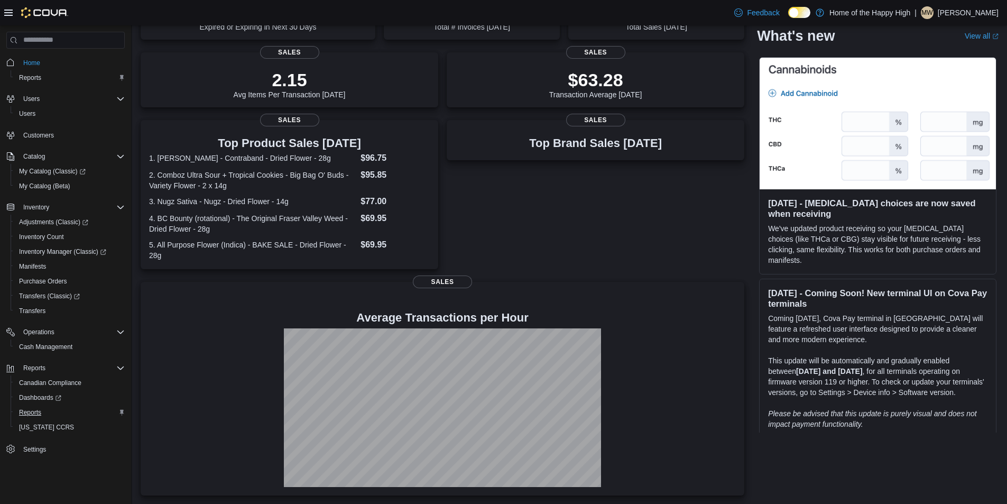  I want to click on svg: External link, so click(995, 36).